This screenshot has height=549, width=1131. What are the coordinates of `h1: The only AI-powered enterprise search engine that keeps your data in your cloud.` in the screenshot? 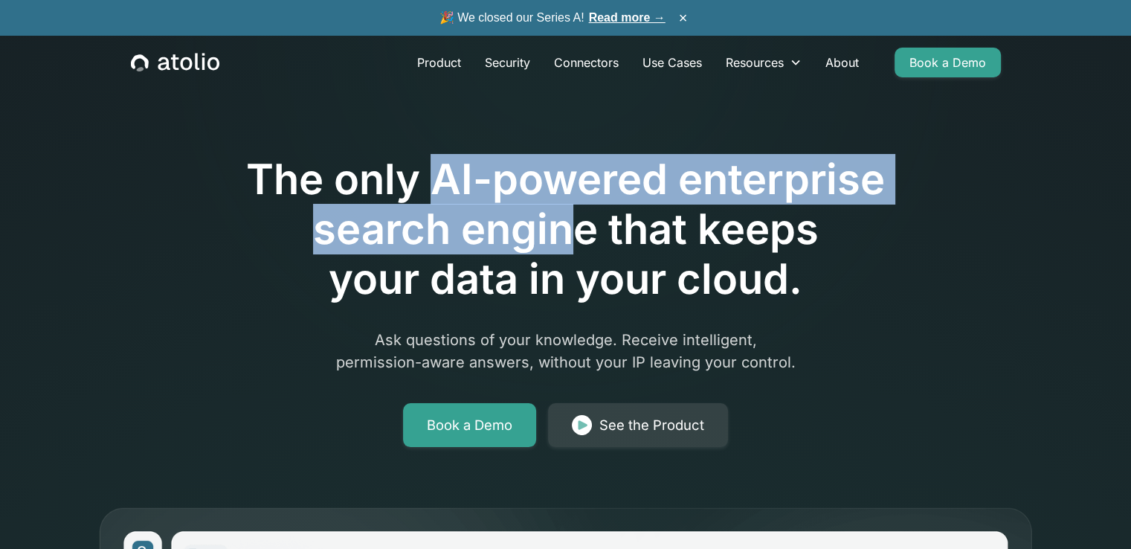 It's located at (566, 230).